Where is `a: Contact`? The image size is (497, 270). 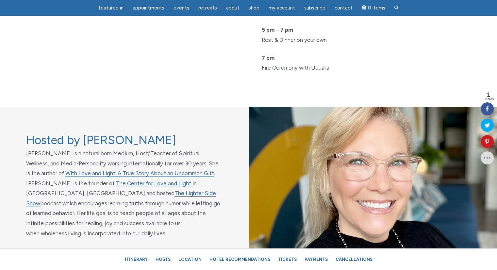 a: Contact is located at coordinates (343, 8).